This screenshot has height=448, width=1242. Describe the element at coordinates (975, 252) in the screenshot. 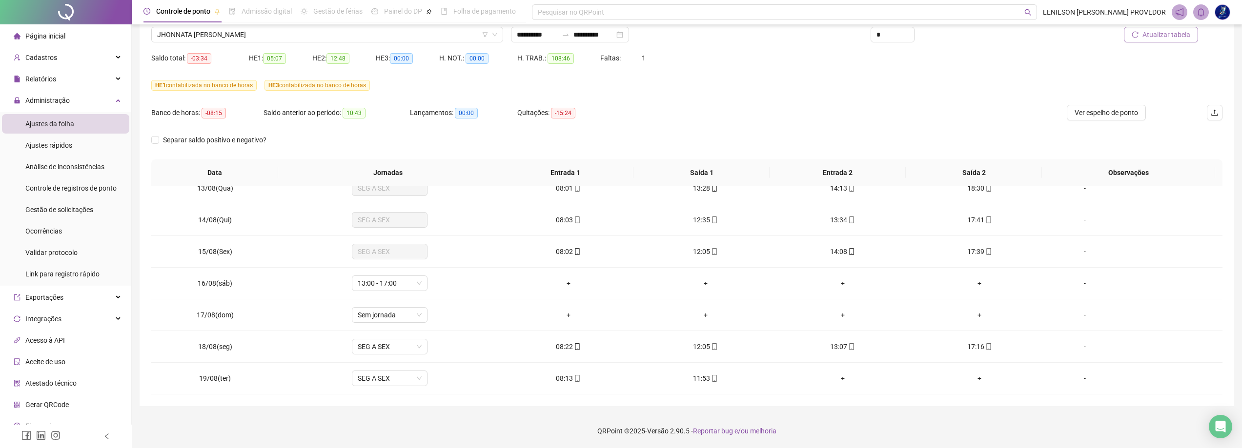

I see `span: 17:39` at that location.